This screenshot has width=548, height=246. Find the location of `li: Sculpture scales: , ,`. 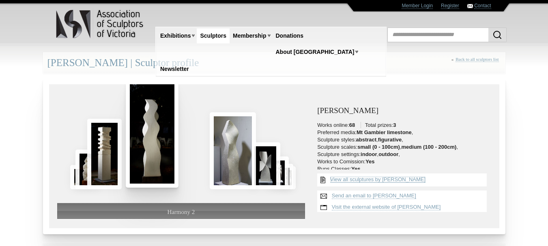

li: Sculpture scales: , , is located at coordinates (404, 147).